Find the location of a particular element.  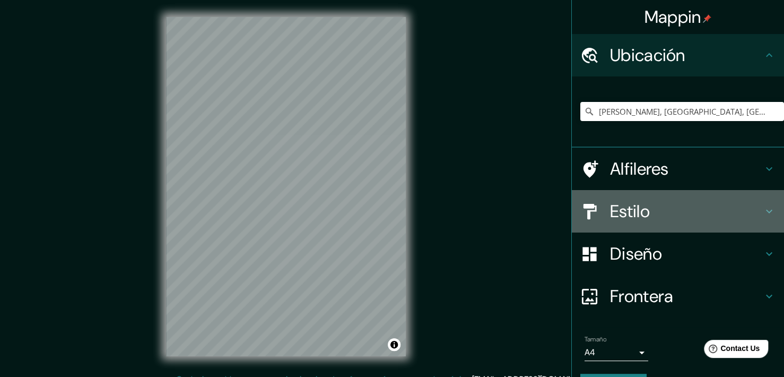

div: Alfileres is located at coordinates (678, 169).